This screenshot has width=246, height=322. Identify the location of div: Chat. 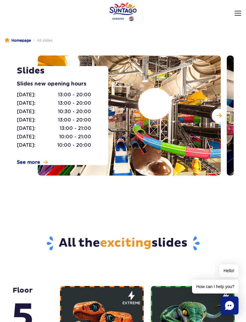
(230, 306).